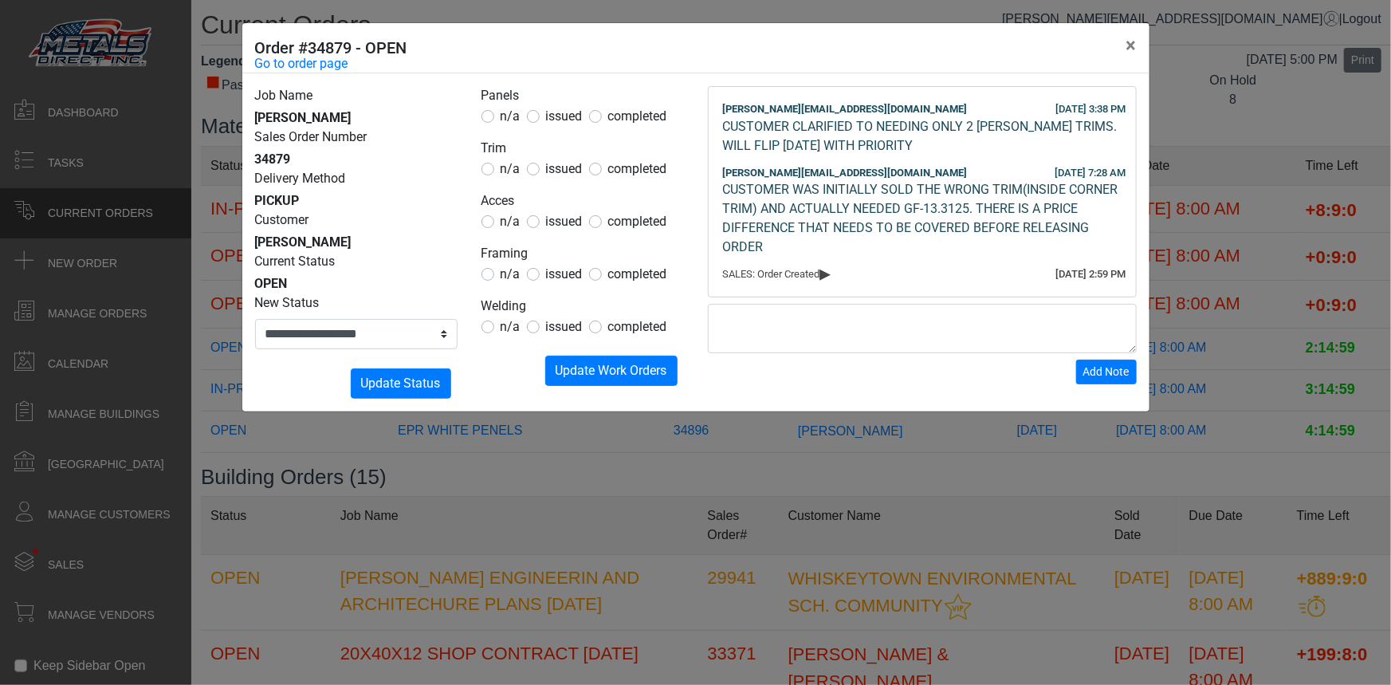 Image resolution: width=1391 pixels, height=685 pixels. What do you see at coordinates (356, 159) in the screenshot?
I see `div: 34879` at bounding box center [356, 159].